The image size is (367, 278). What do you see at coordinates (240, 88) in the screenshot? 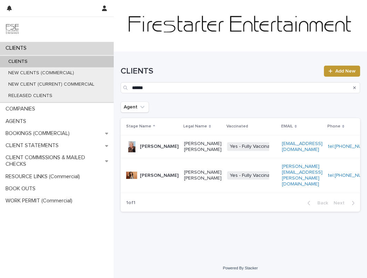
I see `input: Search` at bounding box center [240, 88].